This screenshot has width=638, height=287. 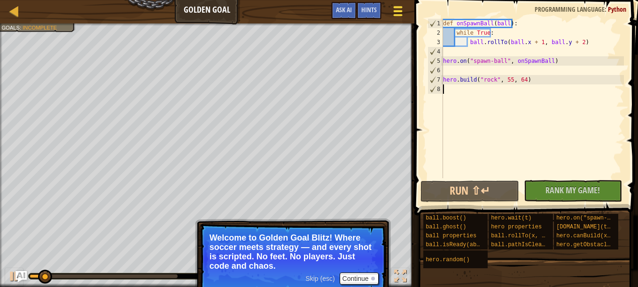 I want to click on div: 8, so click(x=435, y=89).